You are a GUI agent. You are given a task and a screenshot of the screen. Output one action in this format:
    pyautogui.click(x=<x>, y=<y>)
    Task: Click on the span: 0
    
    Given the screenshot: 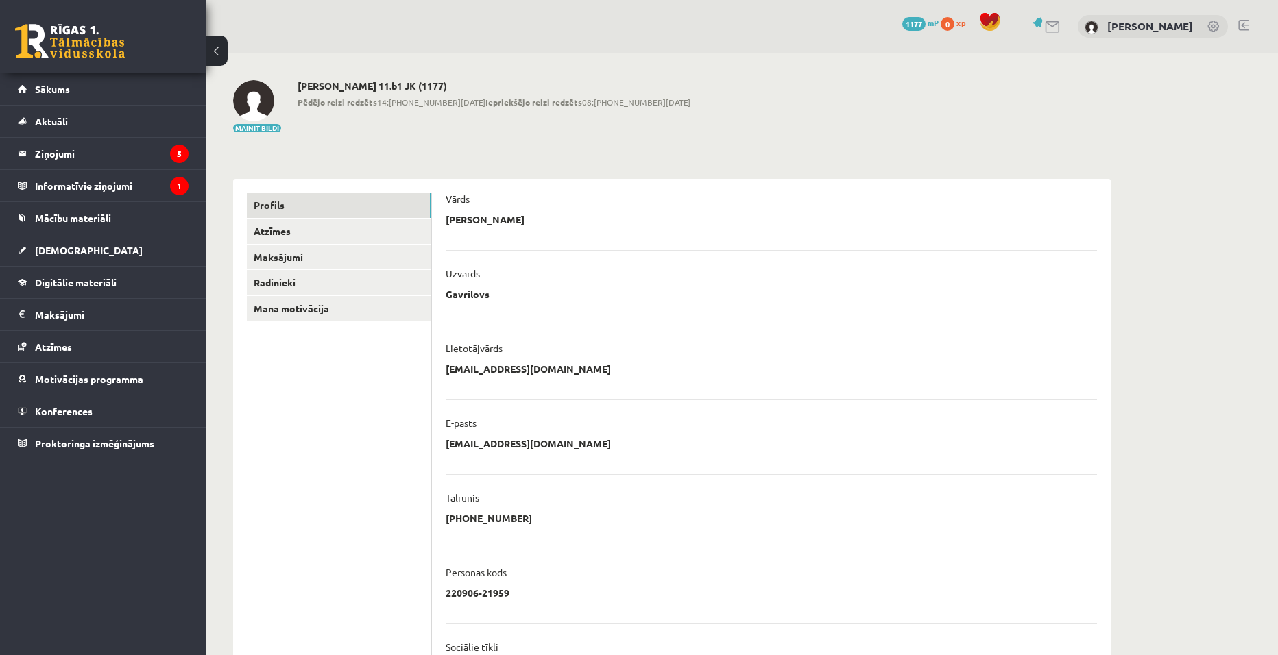 What is the action you would take?
    pyautogui.click(x=947, y=24)
    